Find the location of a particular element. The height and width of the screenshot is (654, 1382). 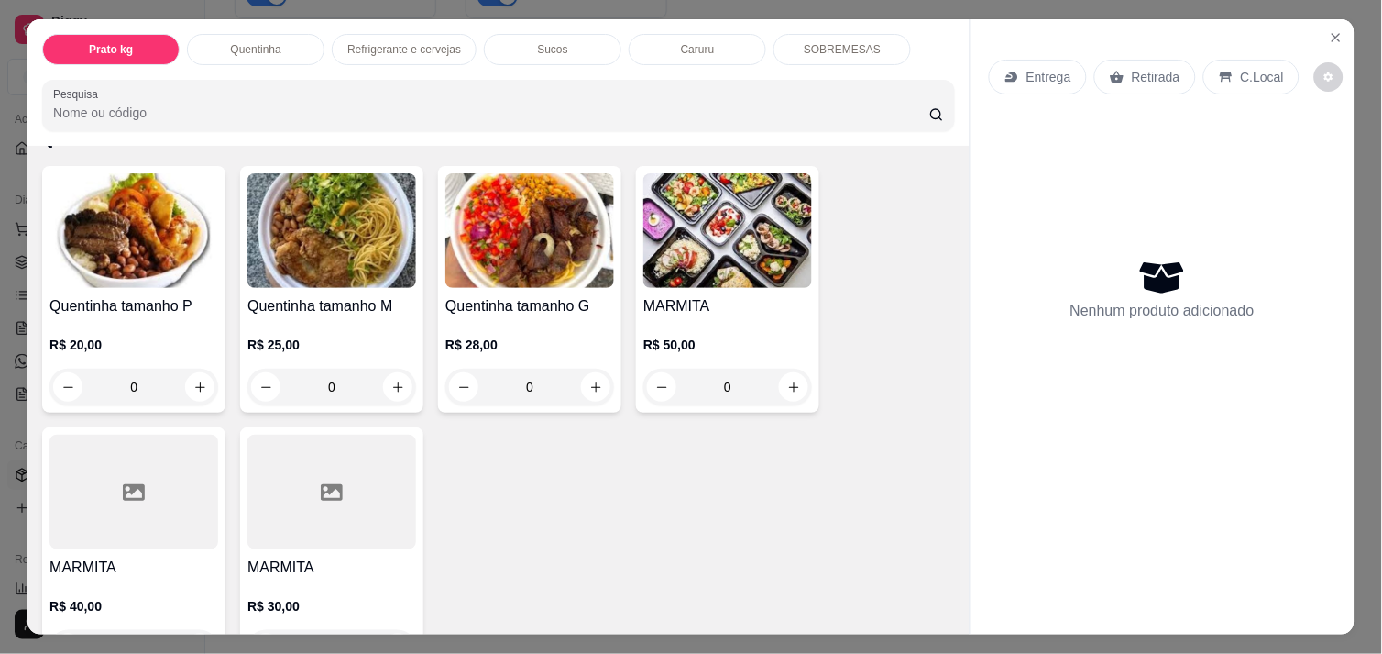

p: C.Local is located at coordinates (1262, 77).